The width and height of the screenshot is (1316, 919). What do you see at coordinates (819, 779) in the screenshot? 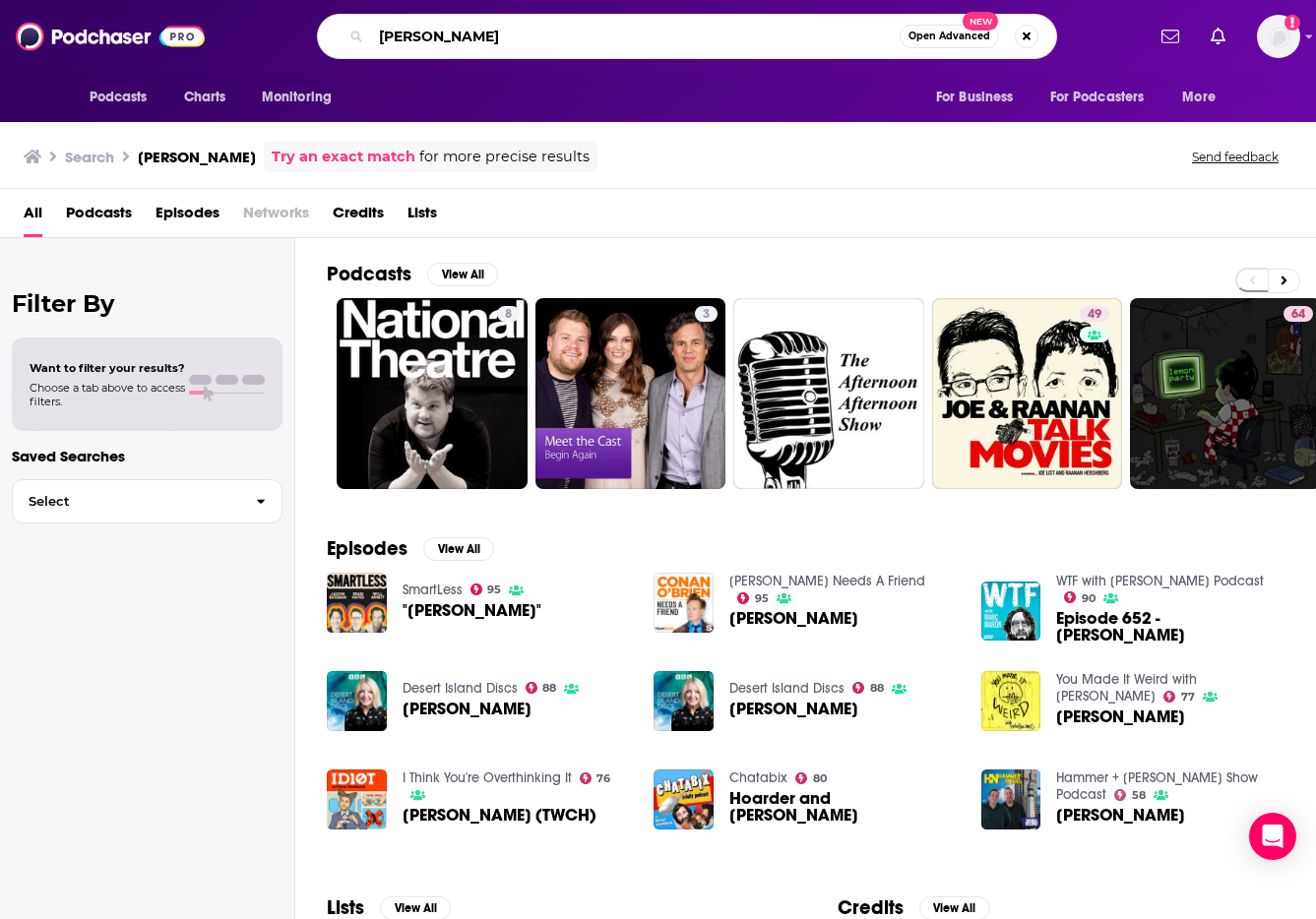
I see `span: 80` at bounding box center [819, 779].